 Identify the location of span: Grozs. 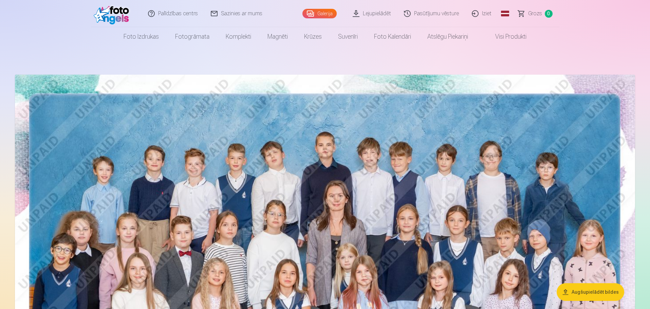
(535, 14).